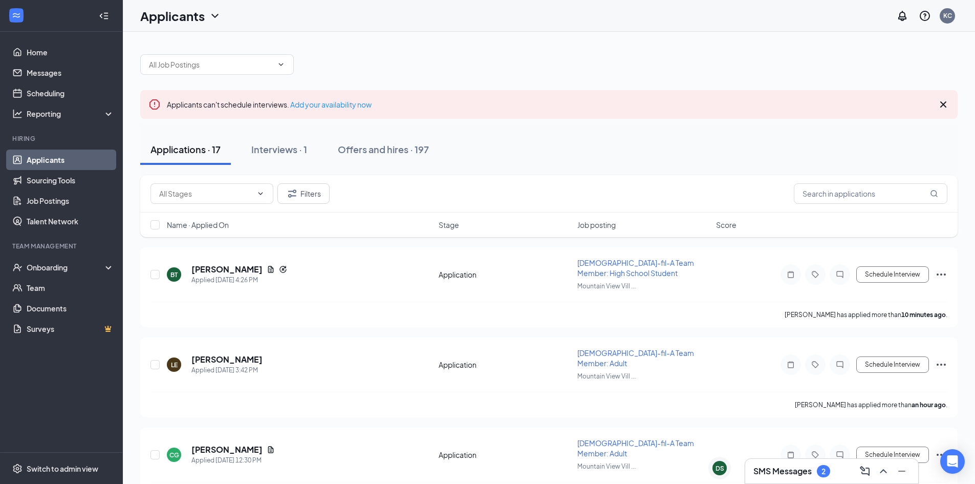  What do you see at coordinates (928, 404) in the screenshot?
I see `b: an hour ago` at bounding box center [928, 404].